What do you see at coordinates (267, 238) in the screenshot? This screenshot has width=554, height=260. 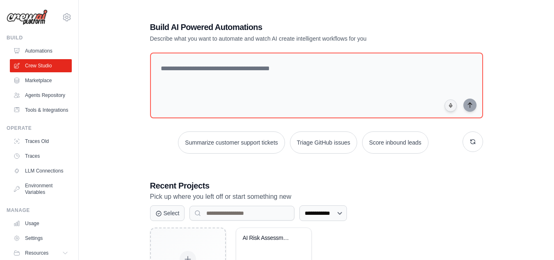 I see `div: AI Risk Assessment Automation` at bounding box center [267, 238].